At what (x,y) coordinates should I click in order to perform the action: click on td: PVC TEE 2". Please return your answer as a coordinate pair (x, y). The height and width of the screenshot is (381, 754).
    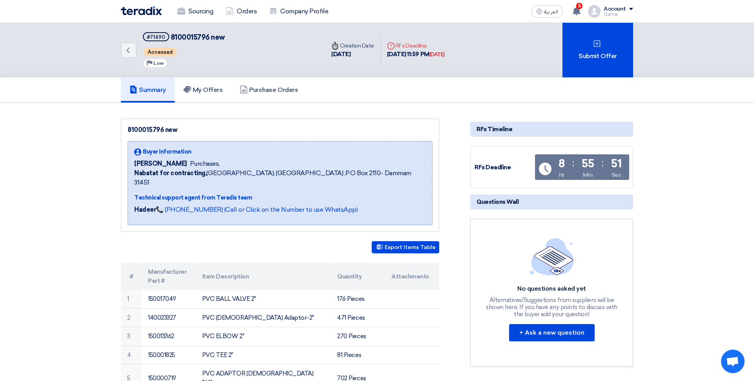
    Looking at the image, I should click on (263, 355).